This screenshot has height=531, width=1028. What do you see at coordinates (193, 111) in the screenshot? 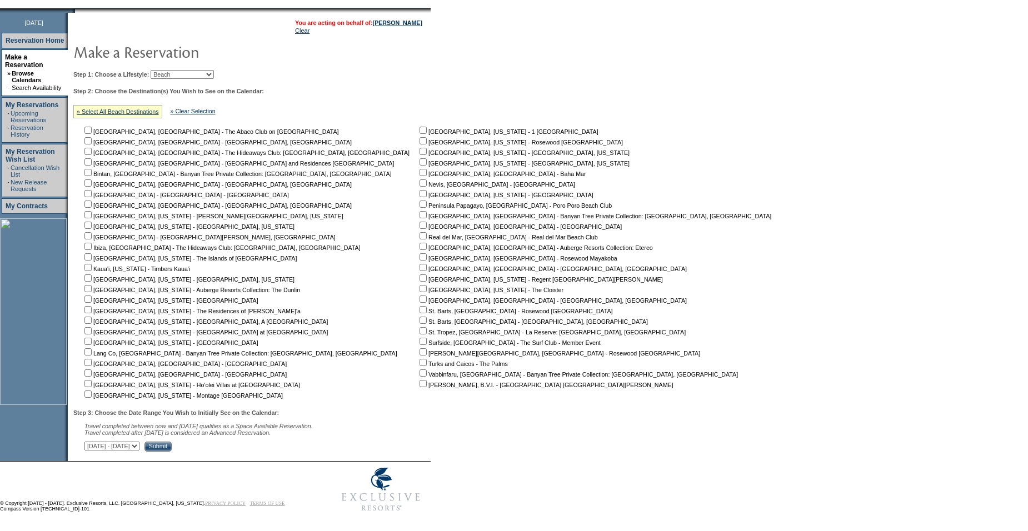
I see `a: » Clear Selection` at bounding box center [193, 111].